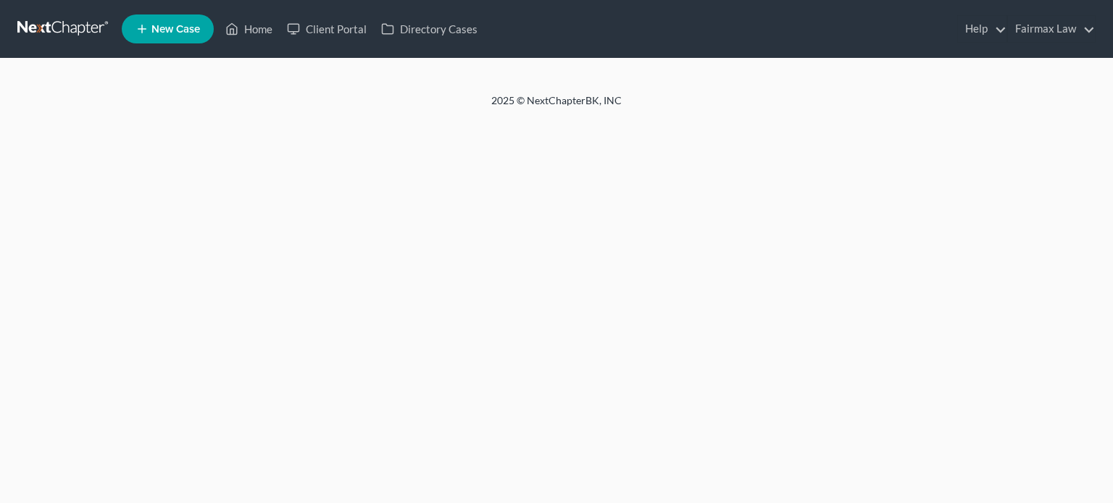  What do you see at coordinates (1051, 29) in the screenshot?
I see `a: Fairmax Law` at bounding box center [1051, 29].